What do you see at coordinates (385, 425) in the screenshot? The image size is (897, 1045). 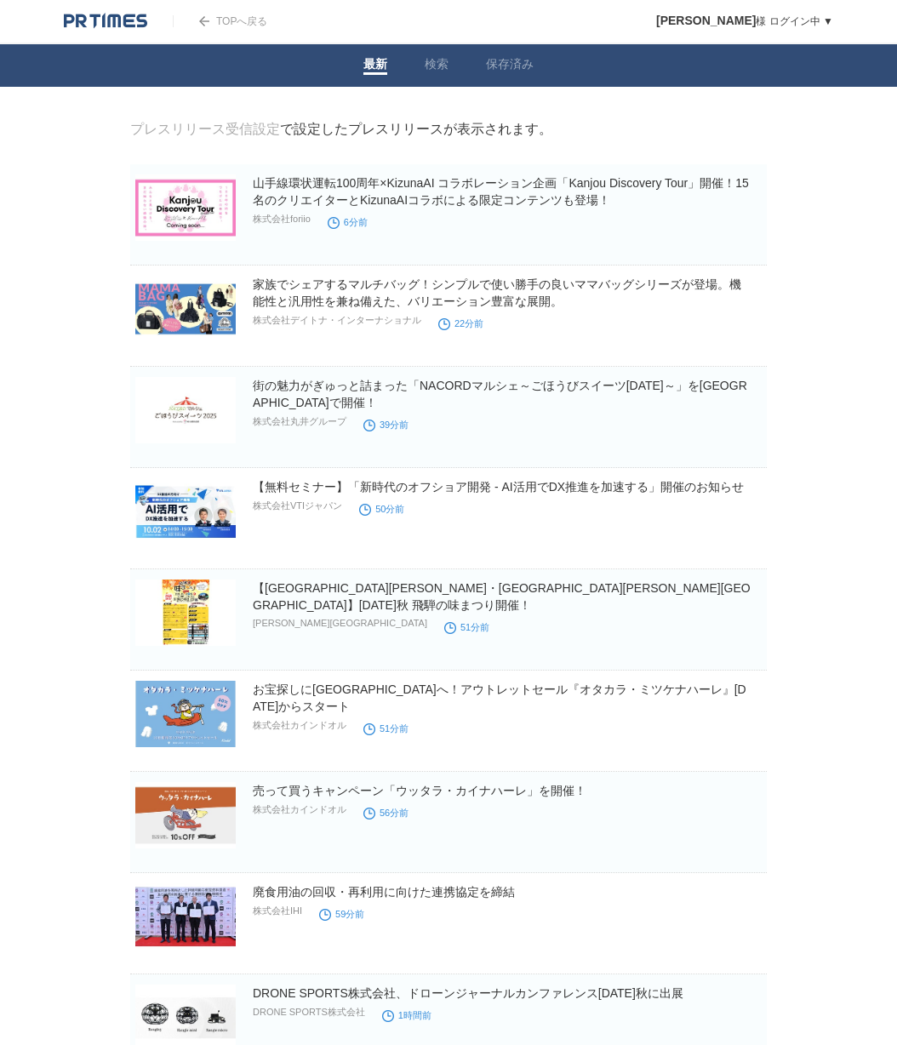 I see `time: 39分前` at bounding box center [385, 425].